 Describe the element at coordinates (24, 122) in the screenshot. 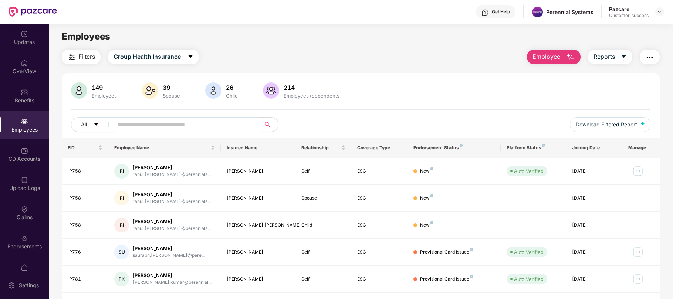

I see `img: svg+xml;base64,PHN2ZyBpZD0iRW1wbG95ZWVzIiB4bWxucz0iaHR0cDovL3d3dy53My5vcmcvMjAwMC9zdmciIHdpZHRoPS...` at that location.